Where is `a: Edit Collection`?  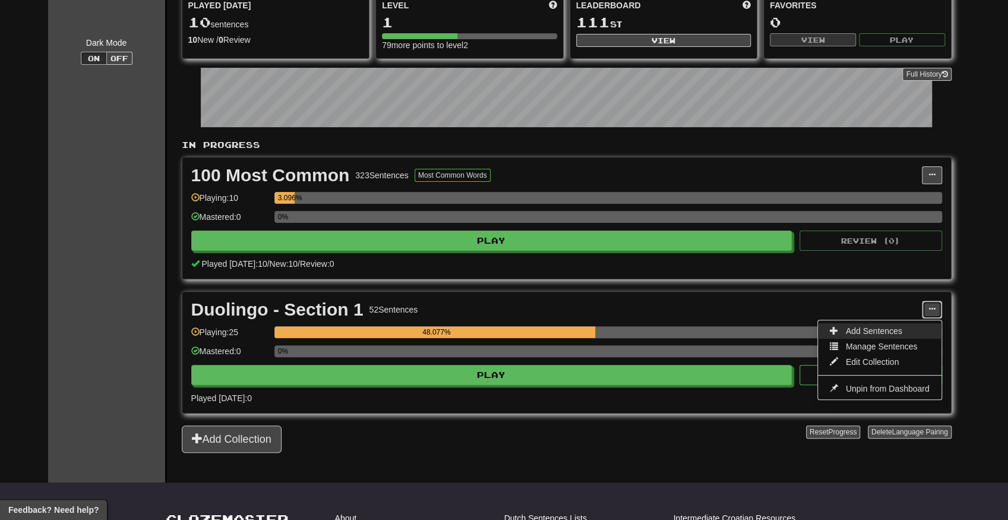 a: Edit Collection is located at coordinates (879, 362).